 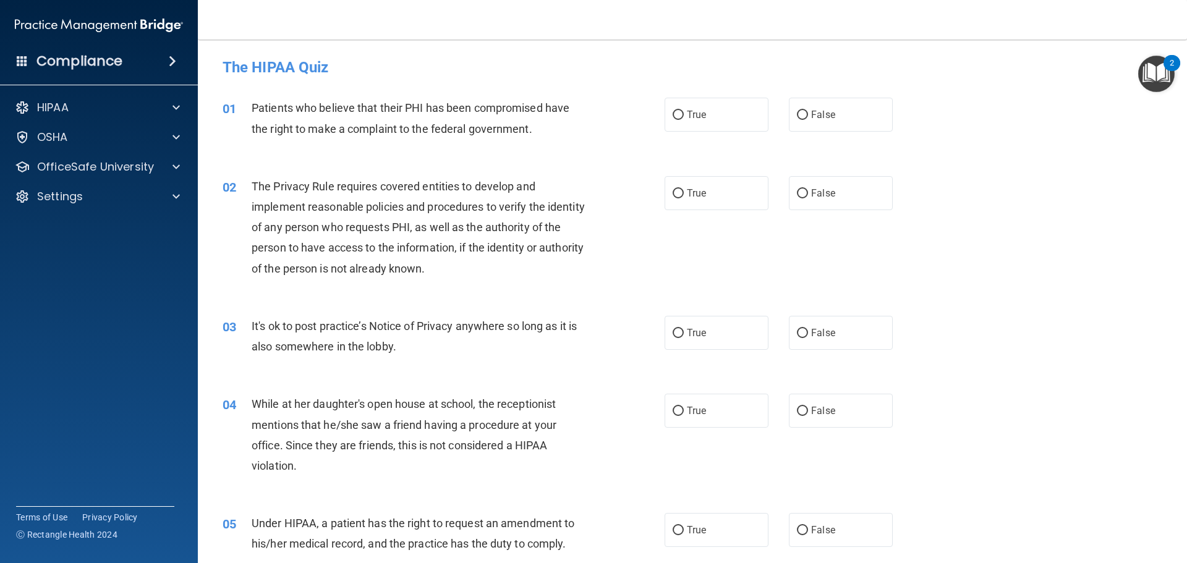 I want to click on h4: The HIPAA Quiz, so click(x=693, y=67).